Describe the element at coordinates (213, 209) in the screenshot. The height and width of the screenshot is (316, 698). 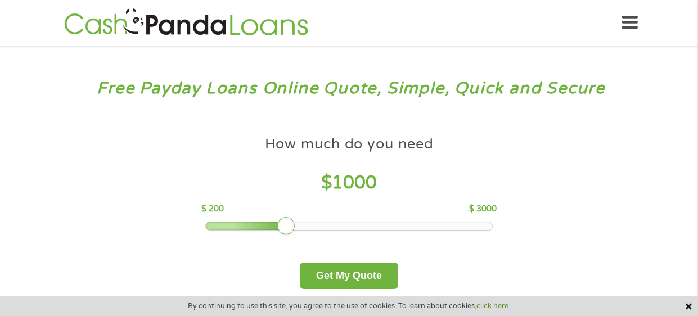
I see `p: $ 200` at that location.